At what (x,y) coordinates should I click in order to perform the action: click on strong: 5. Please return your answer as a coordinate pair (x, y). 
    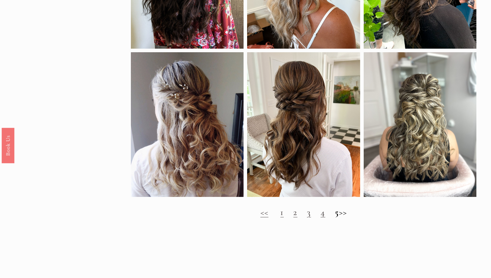
    Looking at the image, I should click on (337, 212).